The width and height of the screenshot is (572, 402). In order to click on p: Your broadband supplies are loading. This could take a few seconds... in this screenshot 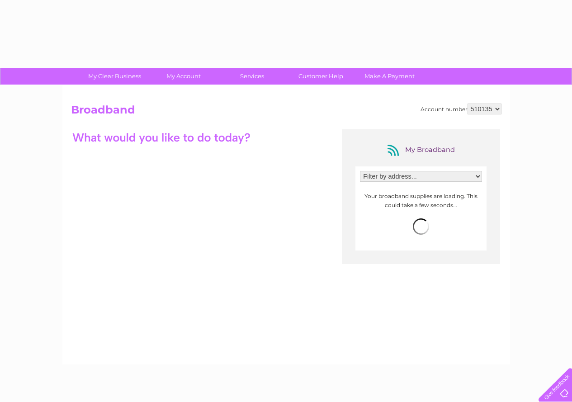, I will do `click(421, 200)`.